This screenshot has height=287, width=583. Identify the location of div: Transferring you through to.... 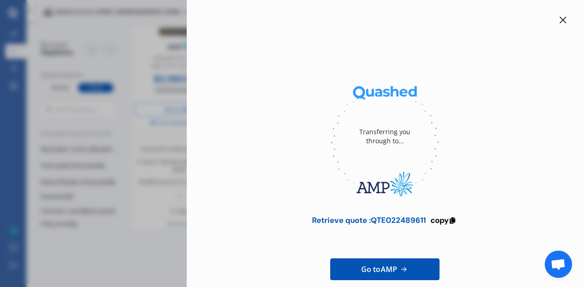
(385, 137).